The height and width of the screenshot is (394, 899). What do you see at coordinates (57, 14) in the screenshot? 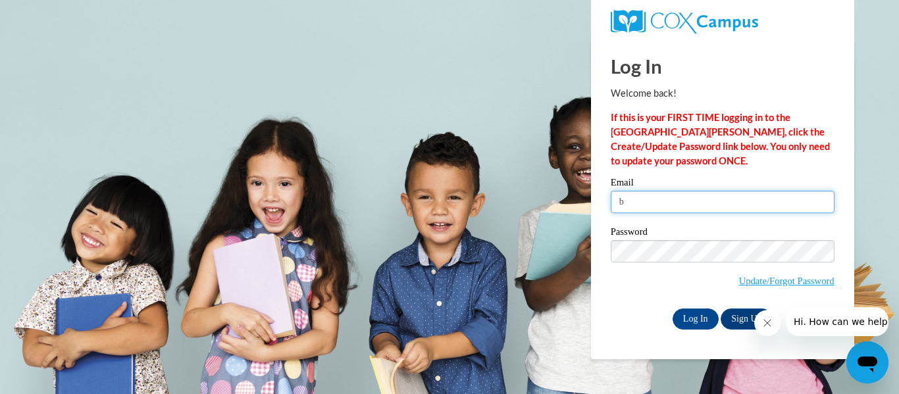
I see `span: Hi. How can we help?` at bounding box center [57, 14].